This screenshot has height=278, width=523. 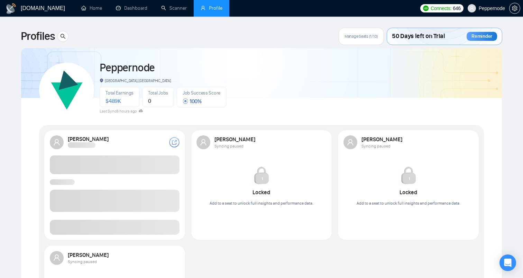 What do you see at coordinates (158, 93) in the screenshot?
I see `span: Total Jobs` at bounding box center [158, 93].